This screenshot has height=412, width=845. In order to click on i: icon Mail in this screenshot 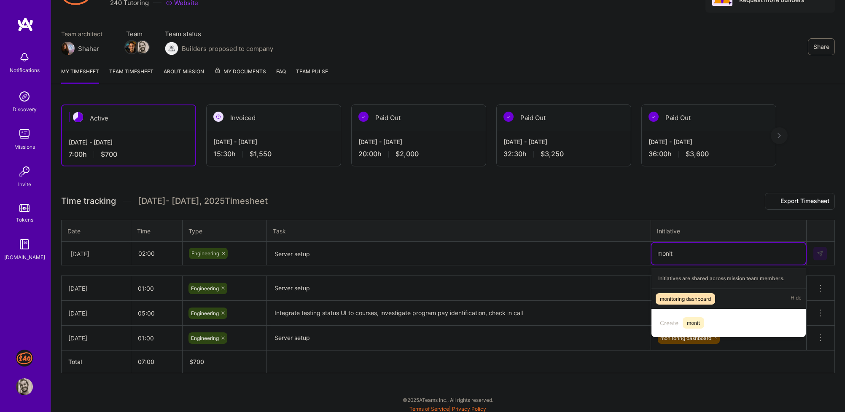, I will do `click(106, 48)`.